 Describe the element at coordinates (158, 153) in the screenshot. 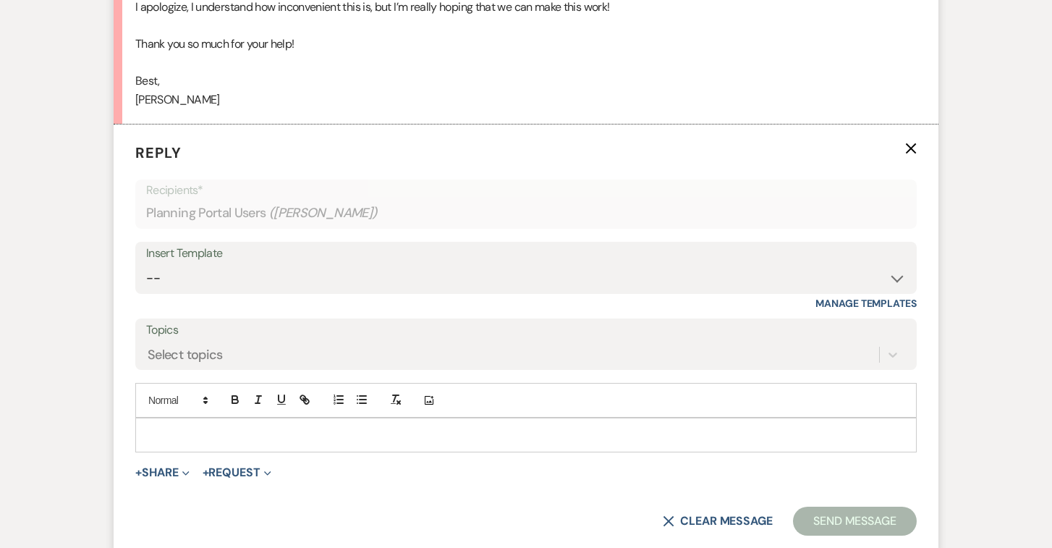

I see `span: Reply` at that location.